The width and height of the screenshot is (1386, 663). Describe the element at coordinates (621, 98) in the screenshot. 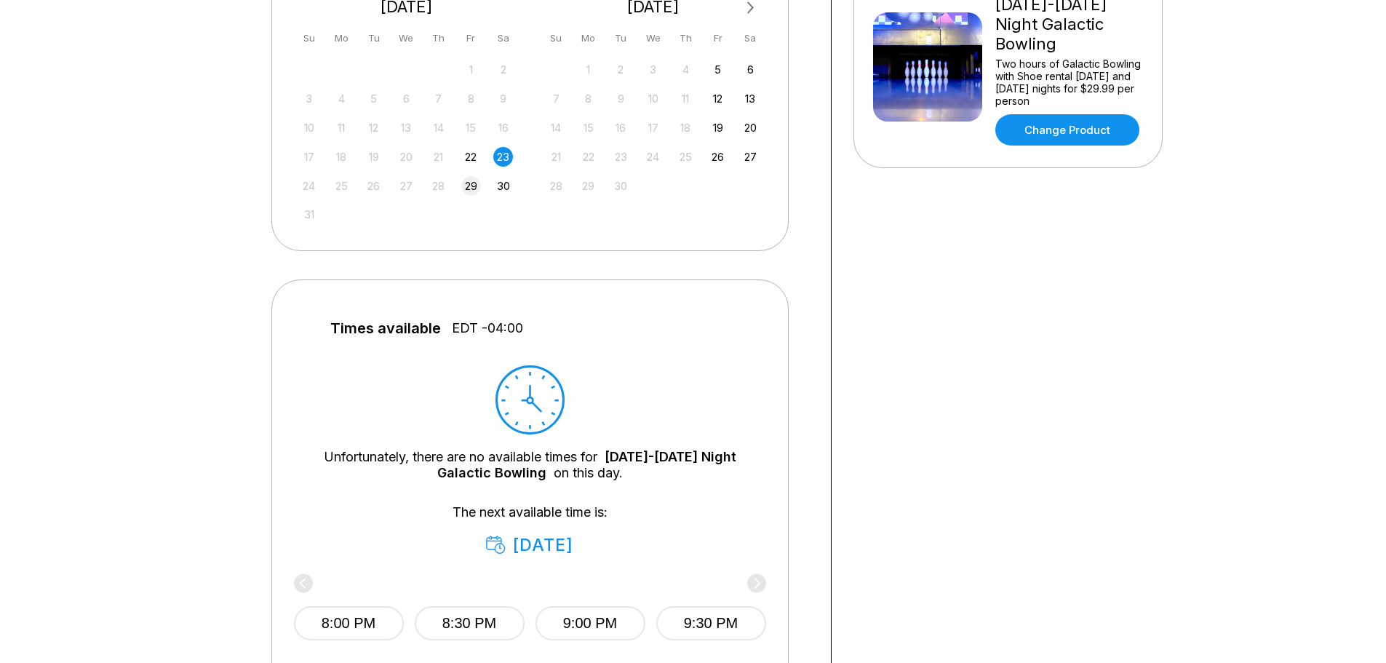

I see `div: Not available Tuesday, September 9th, 2025` at that location.